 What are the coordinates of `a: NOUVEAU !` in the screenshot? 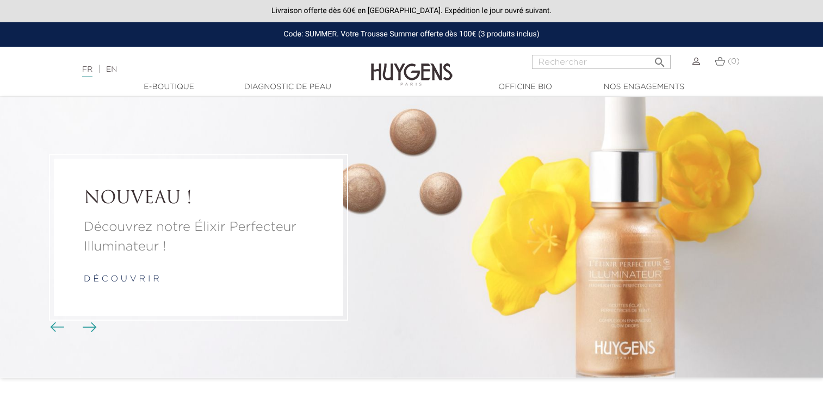 It's located at (199, 200).